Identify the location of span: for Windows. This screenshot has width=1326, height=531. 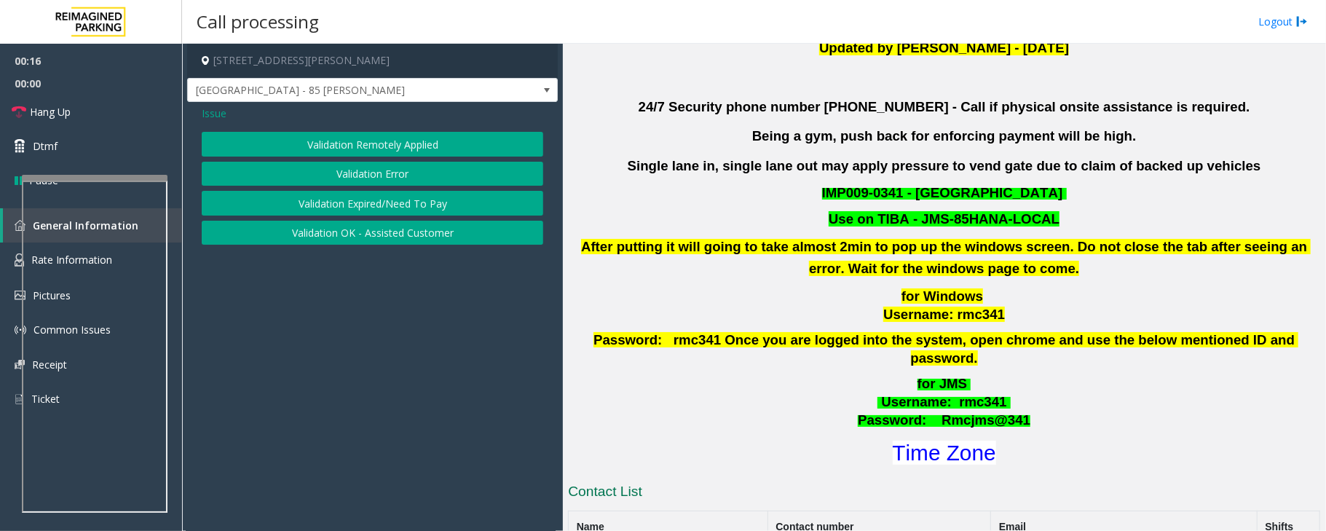
(942, 296).